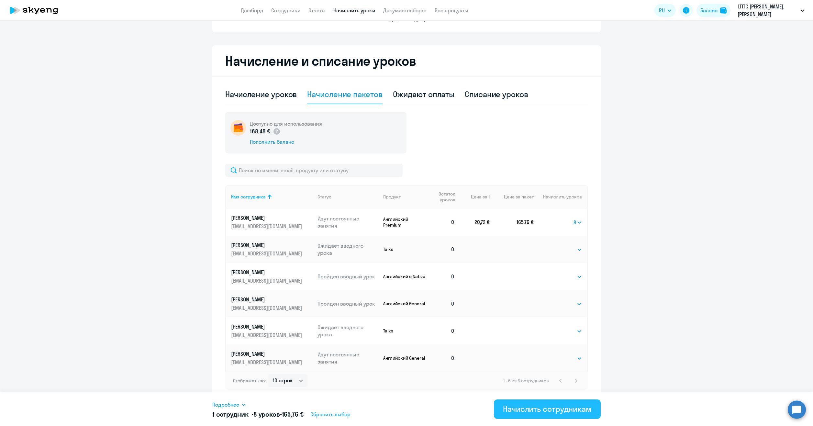  What do you see at coordinates (723, 10) in the screenshot?
I see `img: balance` at bounding box center [723, 10].